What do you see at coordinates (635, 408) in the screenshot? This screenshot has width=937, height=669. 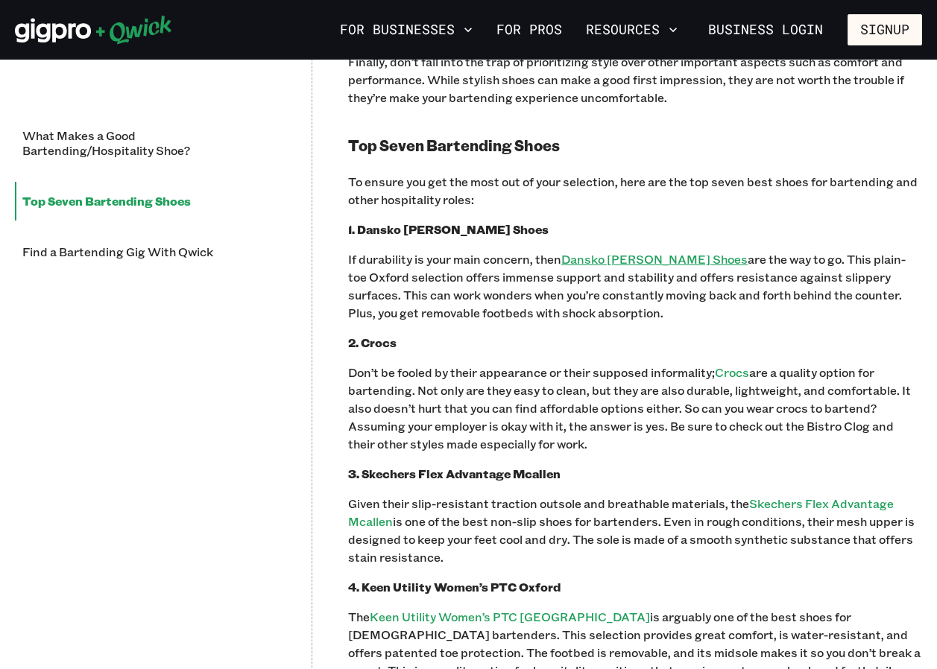 I see `p: Don’t be fooled by their appearance or their supposed informality; are a quality option for barte...` at bounding box center [635, 408].